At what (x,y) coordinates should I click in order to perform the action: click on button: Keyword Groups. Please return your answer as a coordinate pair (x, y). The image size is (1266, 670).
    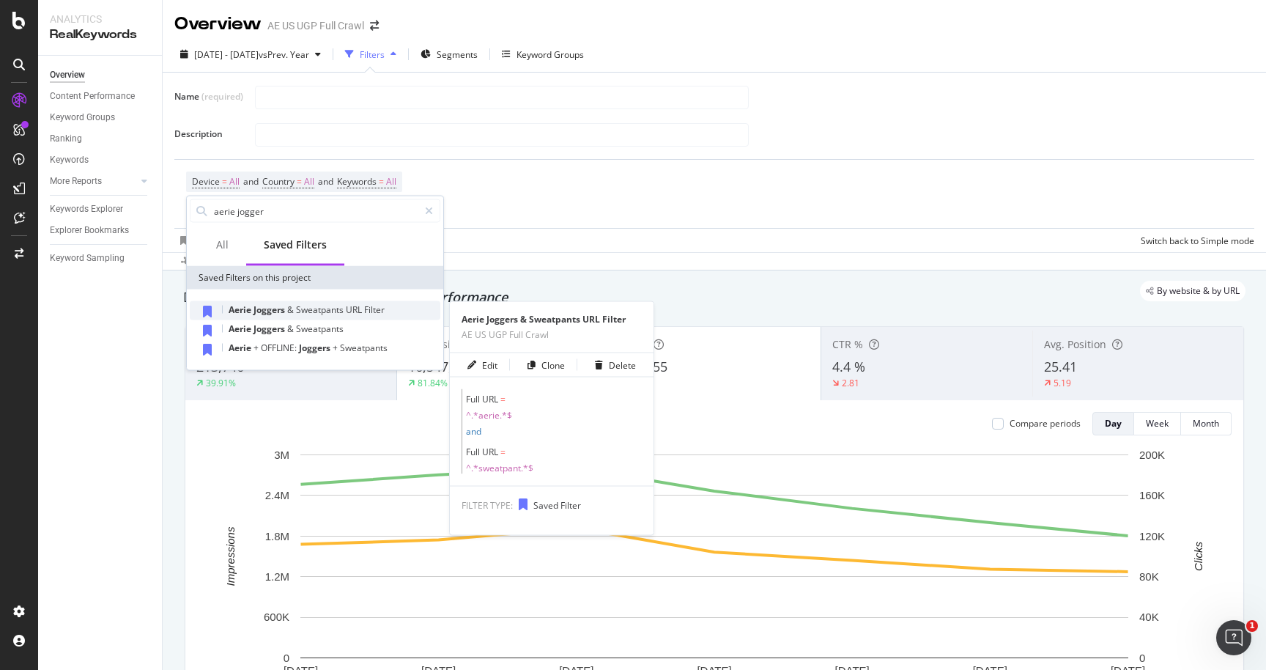
    Looking at the image, I should click on (543, 54).